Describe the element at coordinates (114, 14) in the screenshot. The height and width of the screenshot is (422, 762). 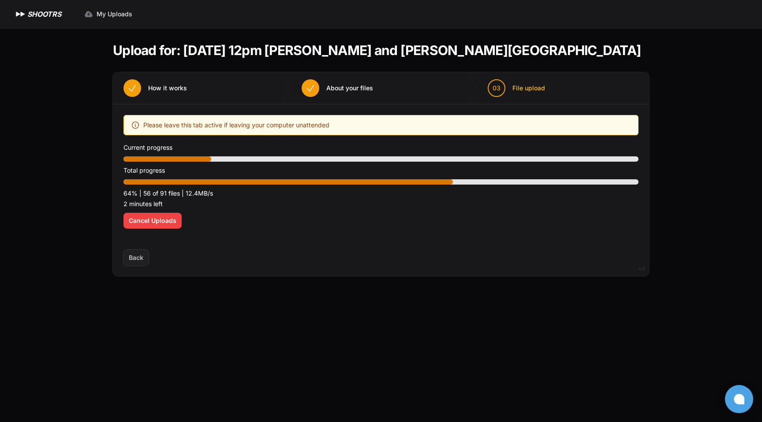
I see `span: My Uploads` at that location.